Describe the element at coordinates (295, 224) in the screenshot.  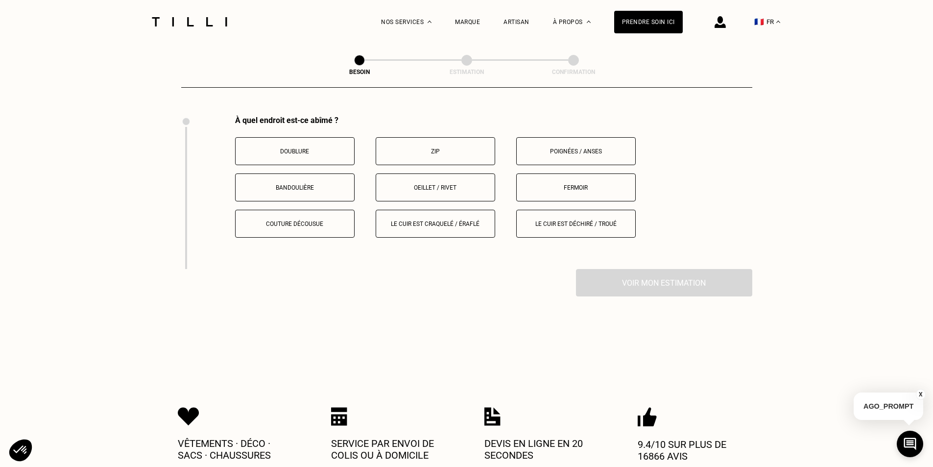
I see `p: Couture décousue` at that location.